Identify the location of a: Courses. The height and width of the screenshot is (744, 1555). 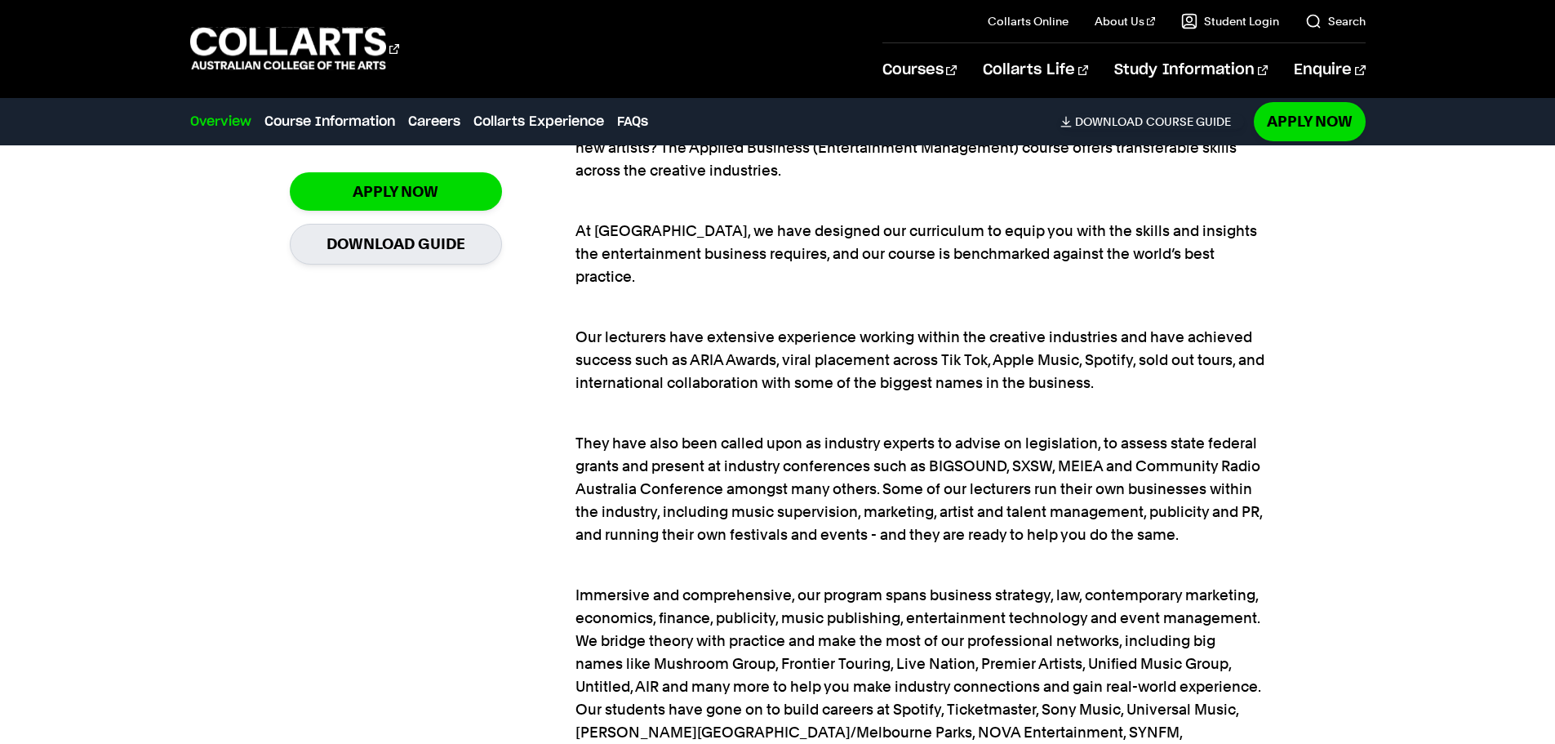
(919, 70).